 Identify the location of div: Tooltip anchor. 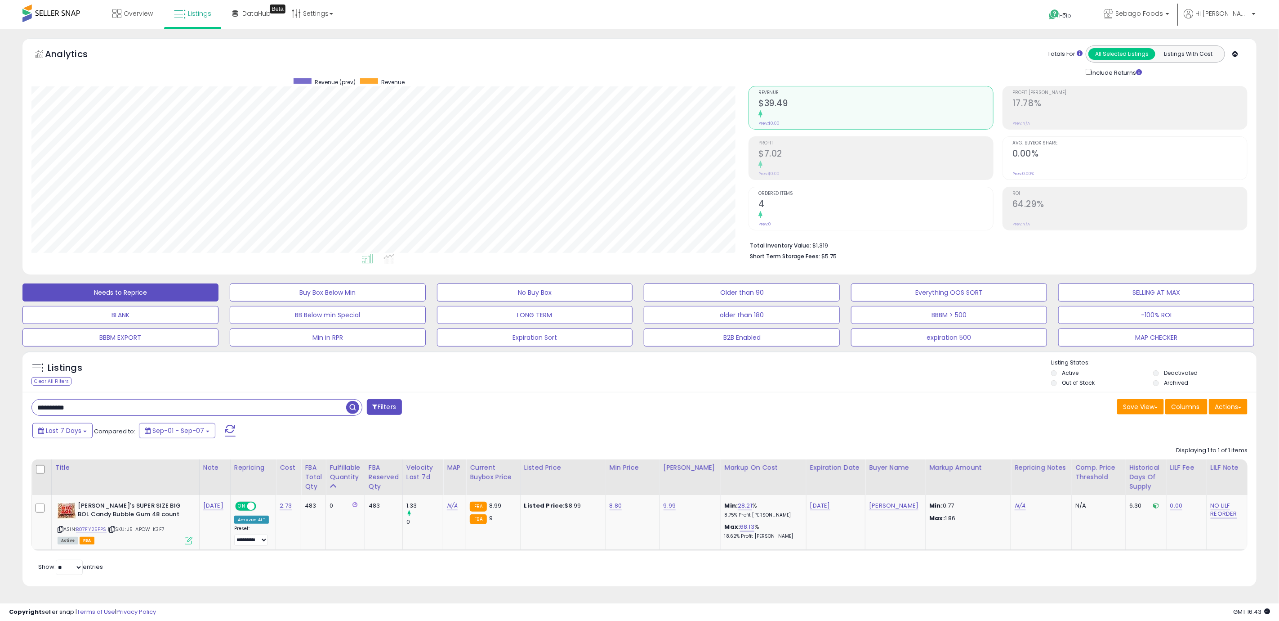
(277, 9).